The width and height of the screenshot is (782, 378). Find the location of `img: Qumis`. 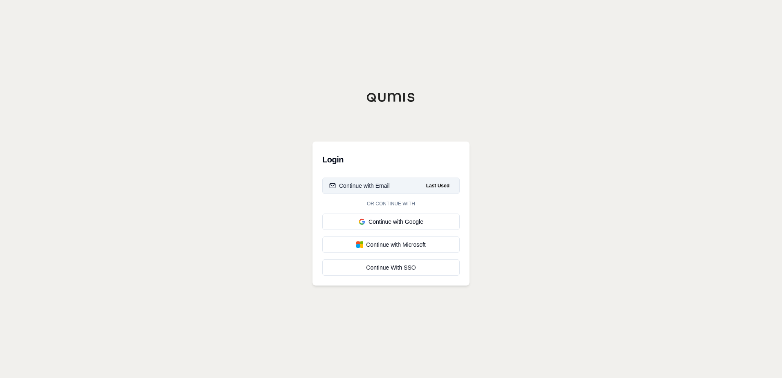

img: Qumis is located at coordinates (391, 97).